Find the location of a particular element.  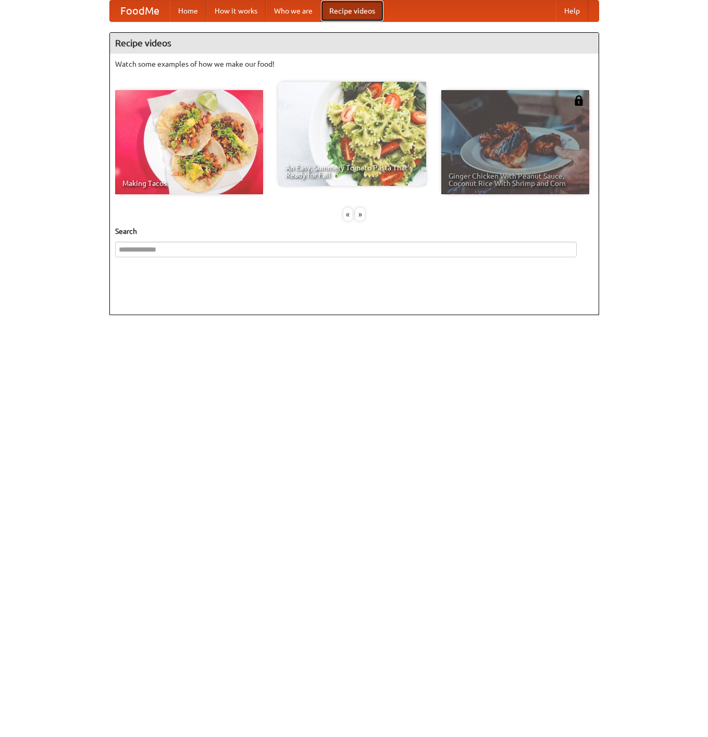

a: An Easy, Summery Tomato Pasta That's Ready for Fall is located at coordinates (352, 134).